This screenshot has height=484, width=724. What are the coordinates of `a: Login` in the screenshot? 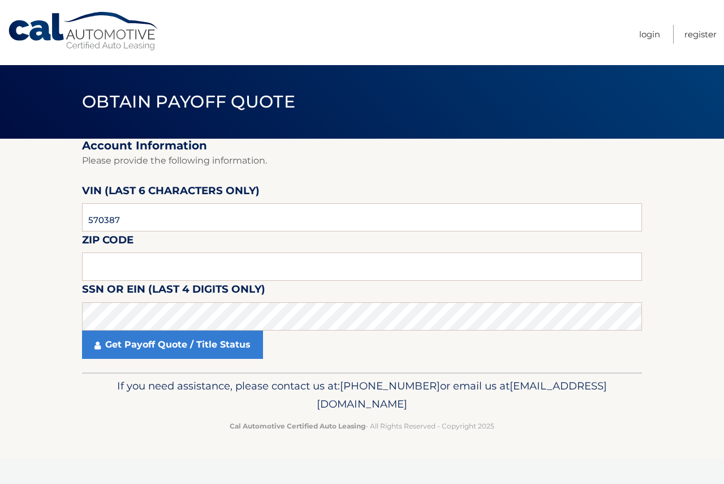 It's located at (650, 34).